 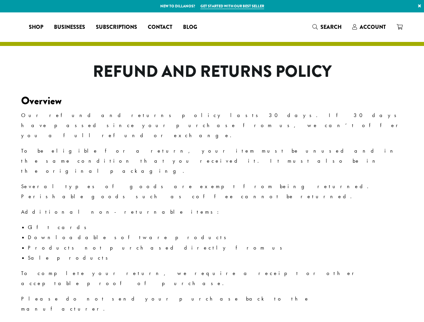 What do you see at coordinates (190, 27) in the screenshot?
I see `span: Blog` at bounding box center [190, 27].